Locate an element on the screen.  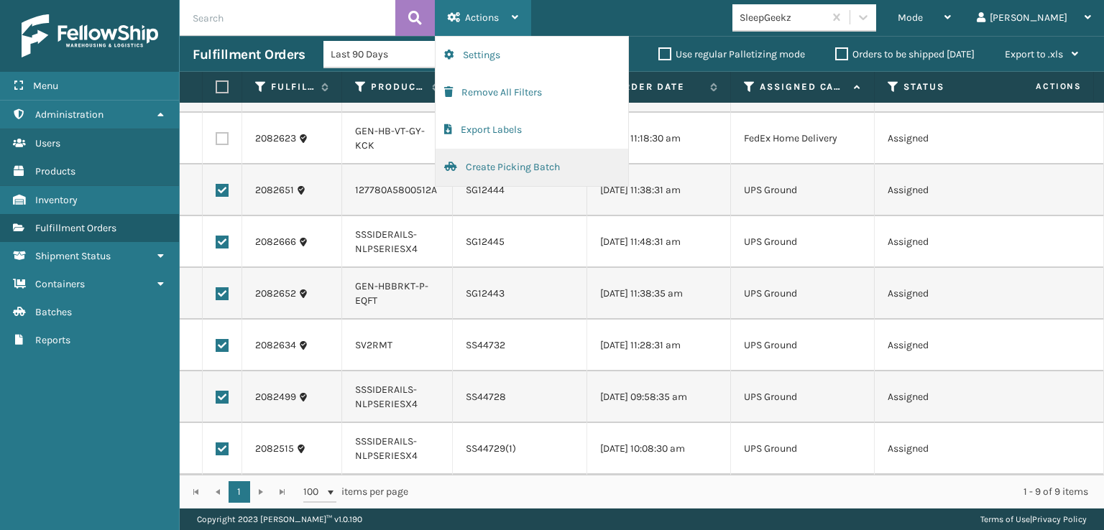
button: Settings is located at coordinates (532, 55).